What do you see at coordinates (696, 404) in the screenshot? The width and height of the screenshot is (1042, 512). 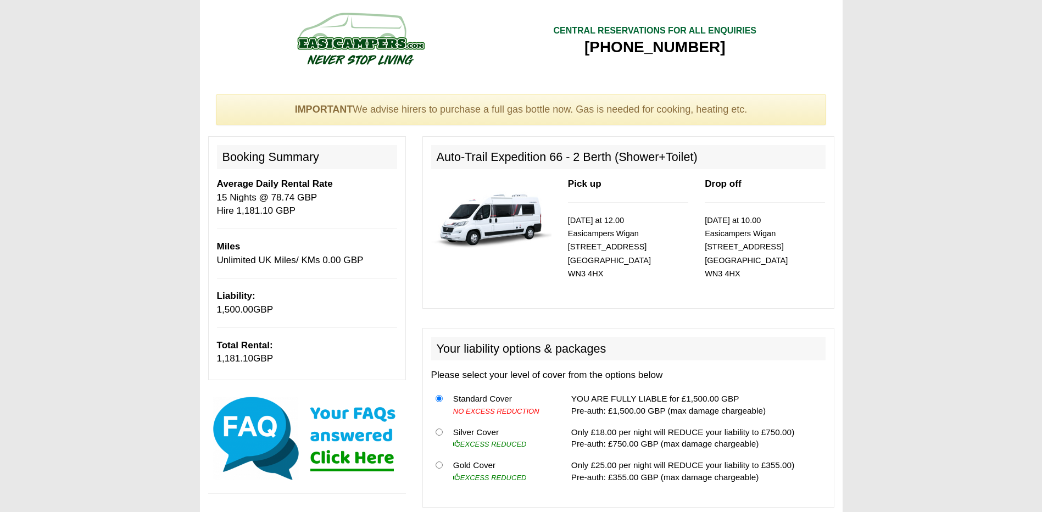 I see `td: YOU ARE FULLY LIABLE for £1,500.00 GBP Pre-auth: £1,500.00 GBP (max damage chargeable)` at bounding box center [696, 404].